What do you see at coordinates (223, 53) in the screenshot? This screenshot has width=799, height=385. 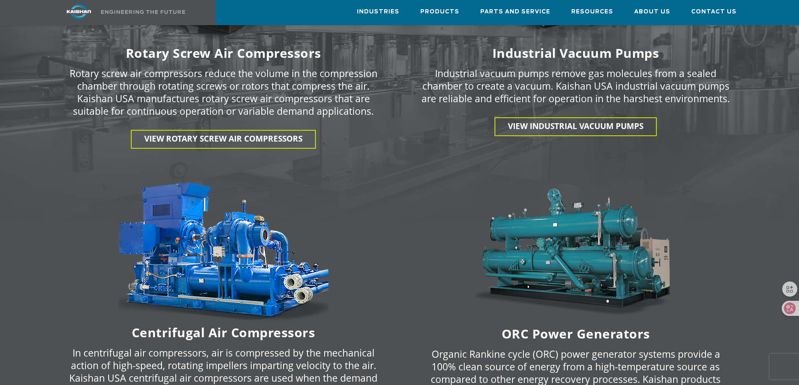 I see `h6: Rotary Screw Air Compressors` at bounding box center [223, 53].